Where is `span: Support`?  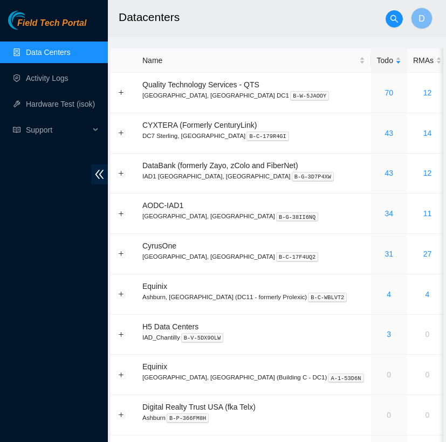 span: Support is located at coordinates (58, 130).